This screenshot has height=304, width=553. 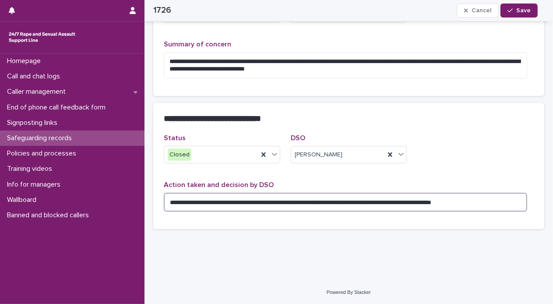 I want to click on button: Cancel, so click(x=477, y=11).